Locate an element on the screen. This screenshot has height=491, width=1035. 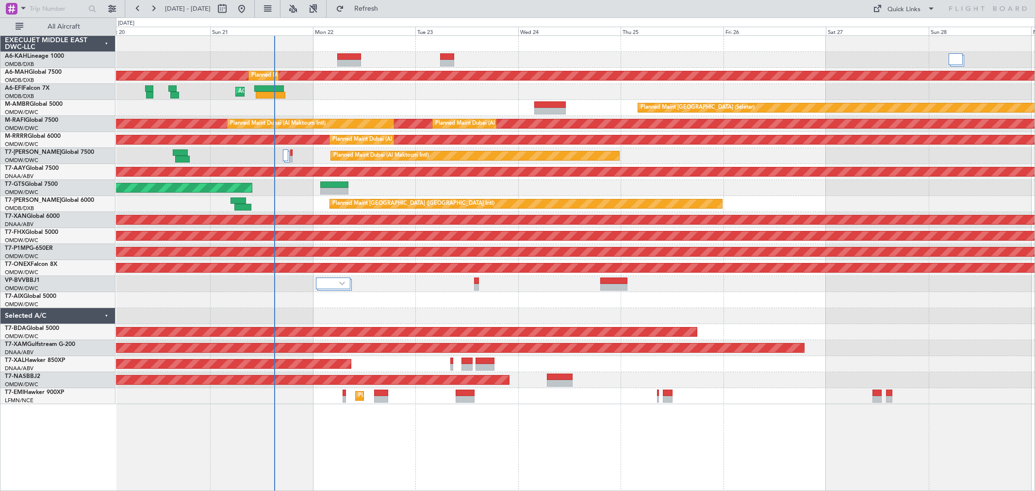
div: Sun 21 is located at coordinates (261, 31).